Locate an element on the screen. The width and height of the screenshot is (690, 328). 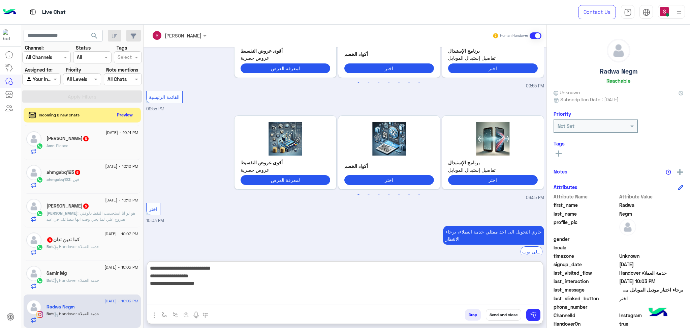
span: last_message is located at coordinates (586, 289).